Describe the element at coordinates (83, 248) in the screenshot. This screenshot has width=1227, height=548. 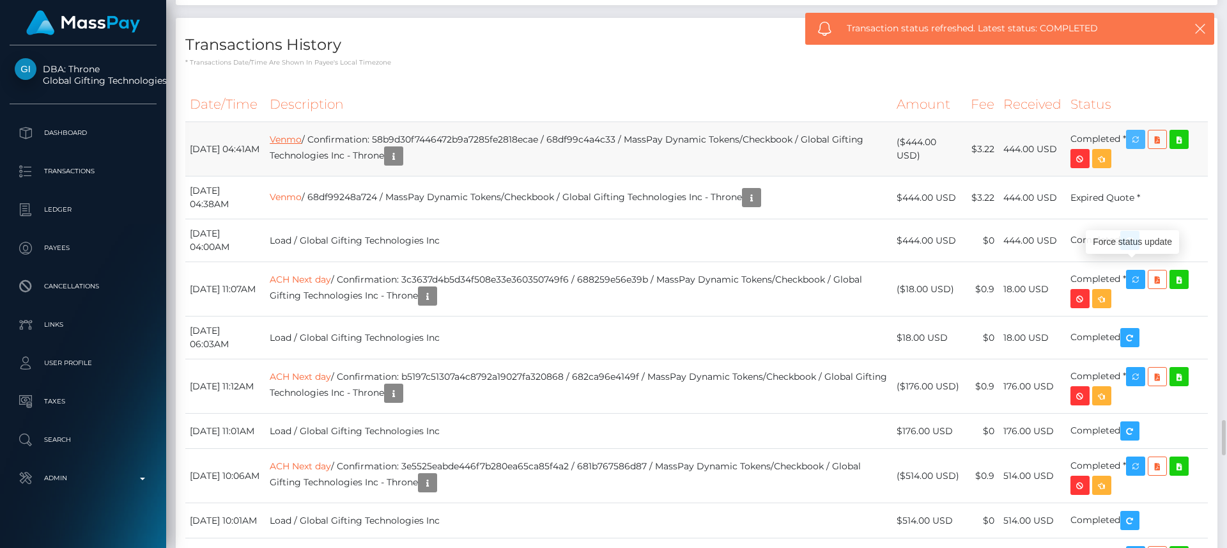
I see `p: Payees` at that location.